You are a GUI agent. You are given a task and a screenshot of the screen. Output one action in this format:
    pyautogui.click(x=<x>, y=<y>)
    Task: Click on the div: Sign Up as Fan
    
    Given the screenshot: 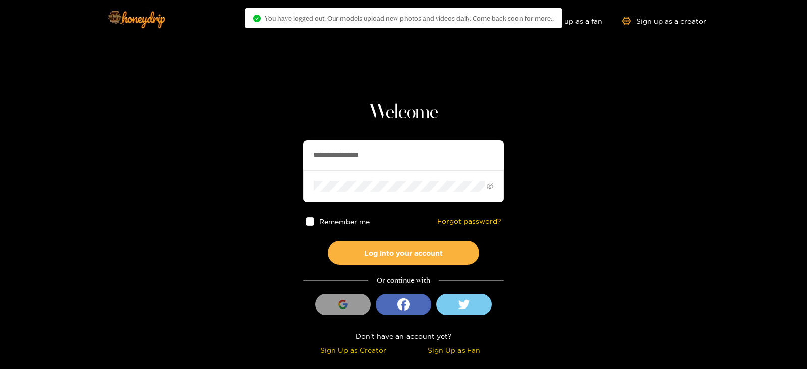 What is the action you would take?
    pyautogui.click(x=453, y=350)
    